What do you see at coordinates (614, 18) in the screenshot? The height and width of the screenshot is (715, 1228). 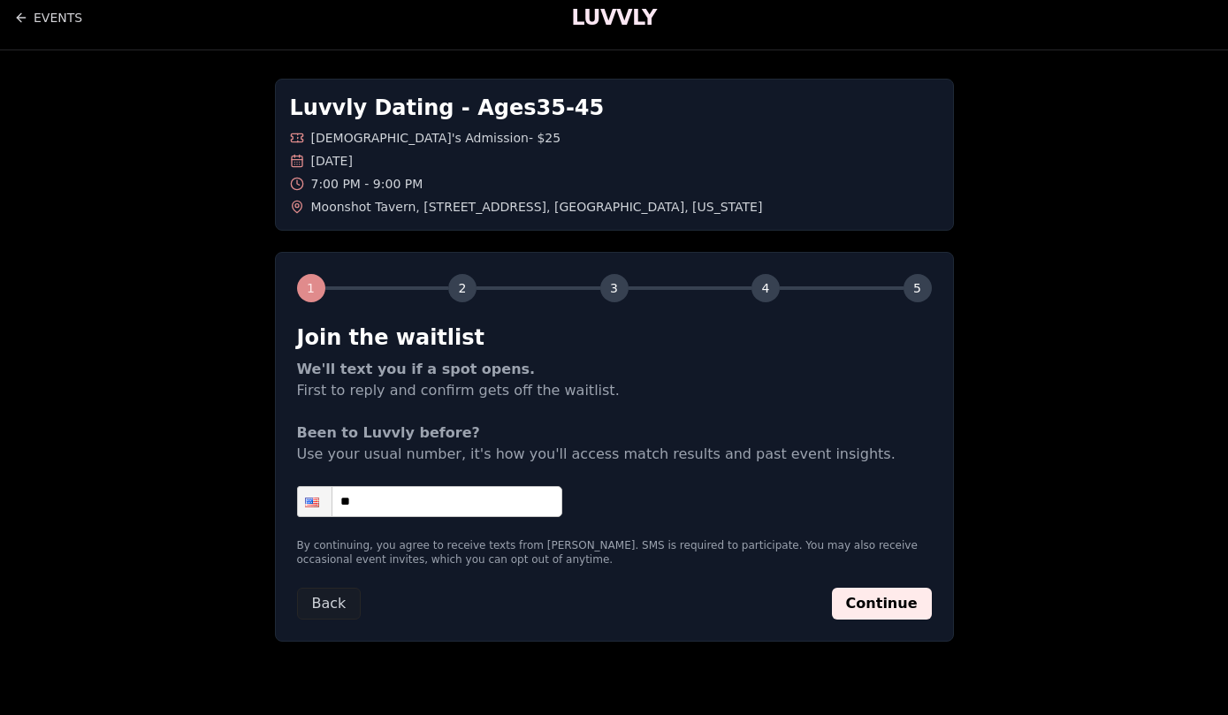 I see `h1: LUVVLY` at bounding box center [614, 18].